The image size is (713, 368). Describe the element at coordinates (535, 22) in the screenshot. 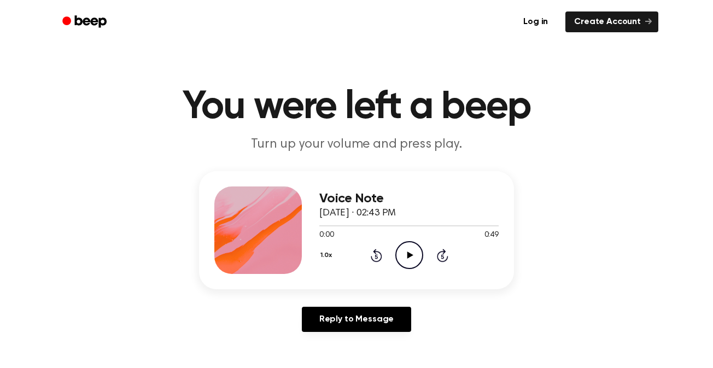

I see `a: Log in` at that location.